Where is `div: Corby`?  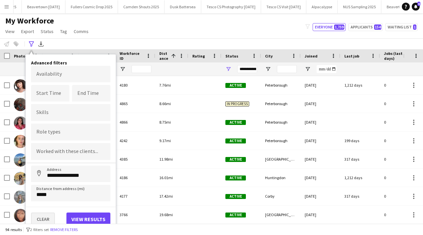
div: Corby is located at coordinates (281, 196).